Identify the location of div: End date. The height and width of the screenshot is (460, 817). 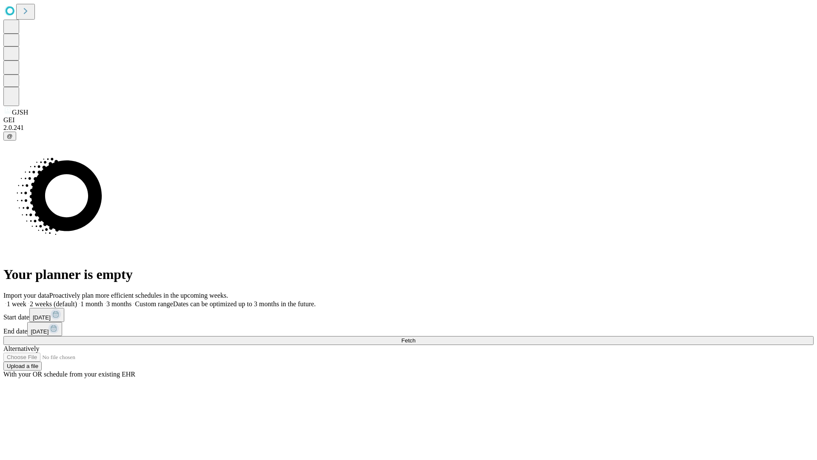
(409, 329).